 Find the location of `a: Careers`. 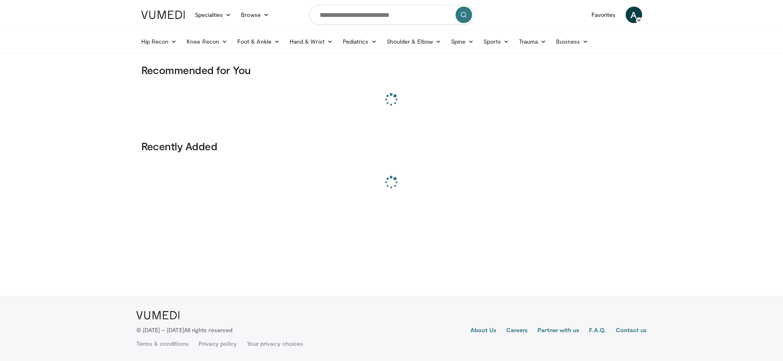

a: Careers is located at coordinates (517, 331).